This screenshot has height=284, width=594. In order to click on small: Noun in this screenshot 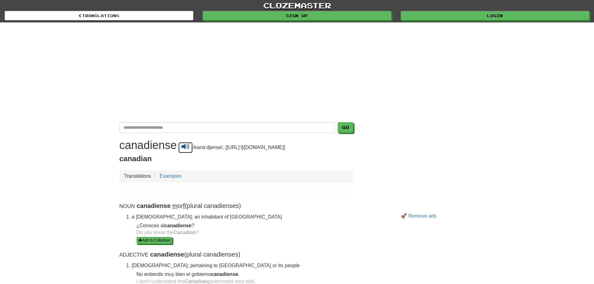, I will do `click(127, 206)`.